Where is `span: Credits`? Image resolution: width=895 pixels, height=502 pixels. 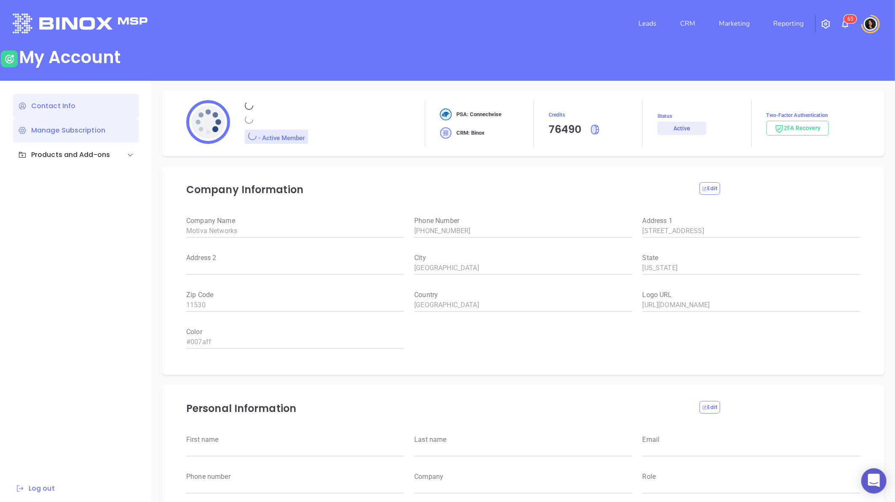
span: Credits is located at coordinates (595, 115).